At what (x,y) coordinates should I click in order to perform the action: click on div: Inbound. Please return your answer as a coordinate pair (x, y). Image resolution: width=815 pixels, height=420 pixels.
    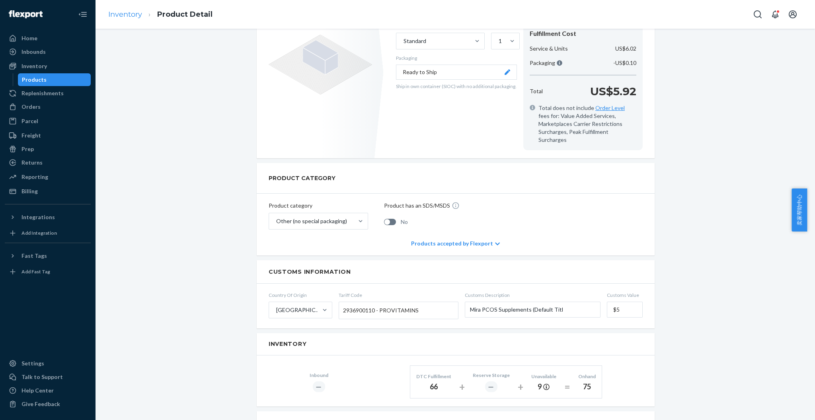
    Looking at the image, I should click on (319, 375).